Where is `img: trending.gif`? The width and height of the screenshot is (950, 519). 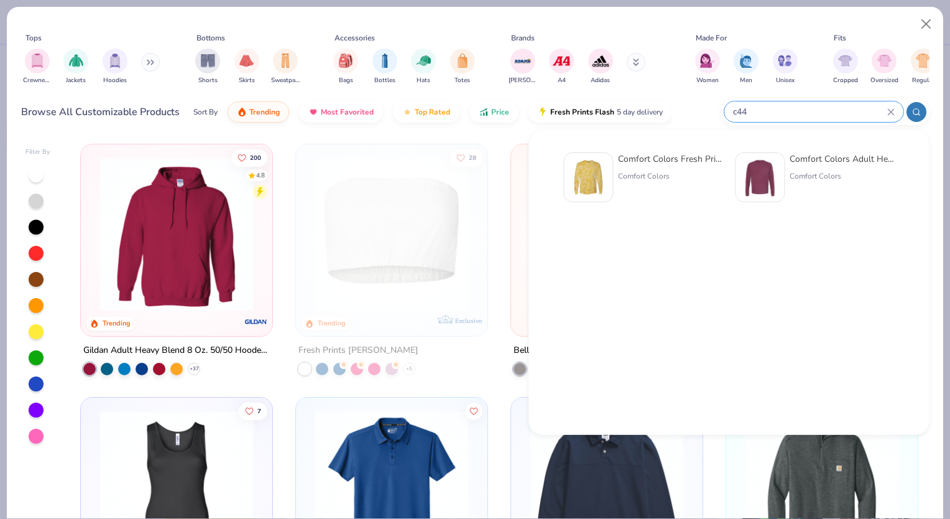 img: trending.gif is located at coordinates (242, 112).